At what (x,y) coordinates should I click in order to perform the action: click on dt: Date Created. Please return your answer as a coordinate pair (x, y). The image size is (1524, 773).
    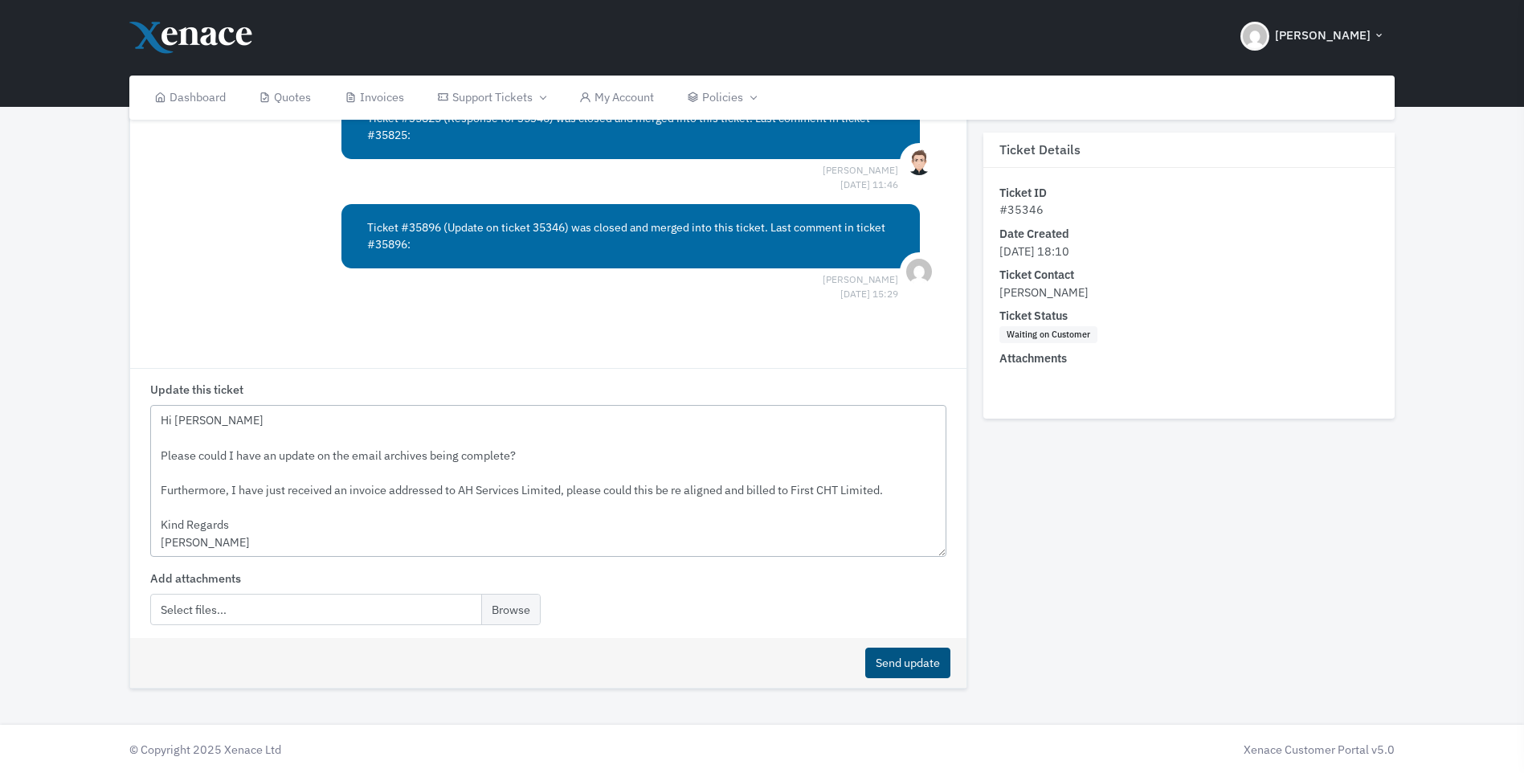
    Looking at the image, I should click on (1189, 234).